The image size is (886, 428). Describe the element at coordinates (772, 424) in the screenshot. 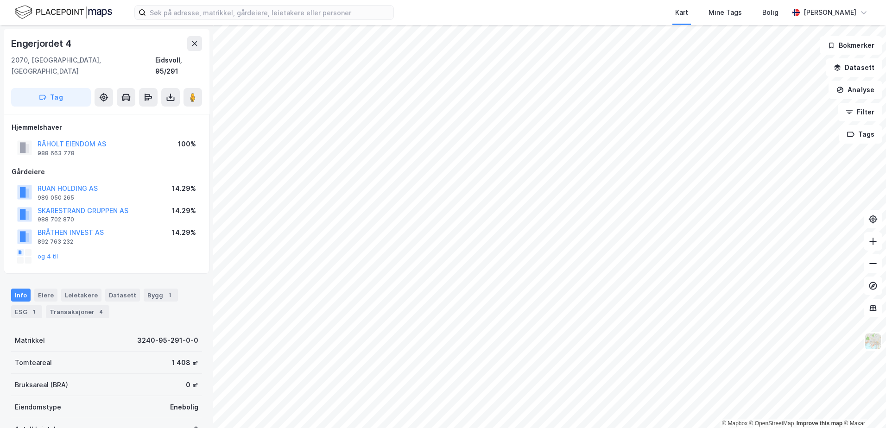

I see `a: OpenStreetMap` at that location.